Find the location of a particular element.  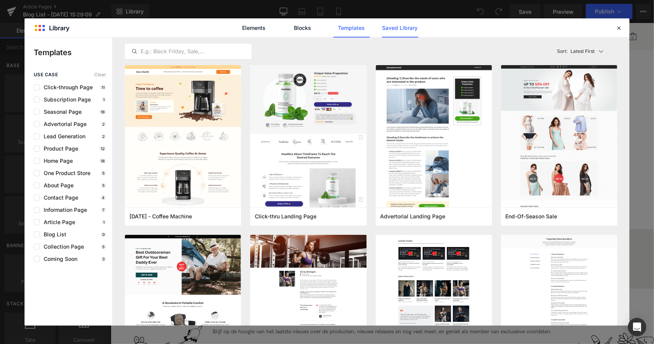

p: 11 is located at coordinates (103, 87).